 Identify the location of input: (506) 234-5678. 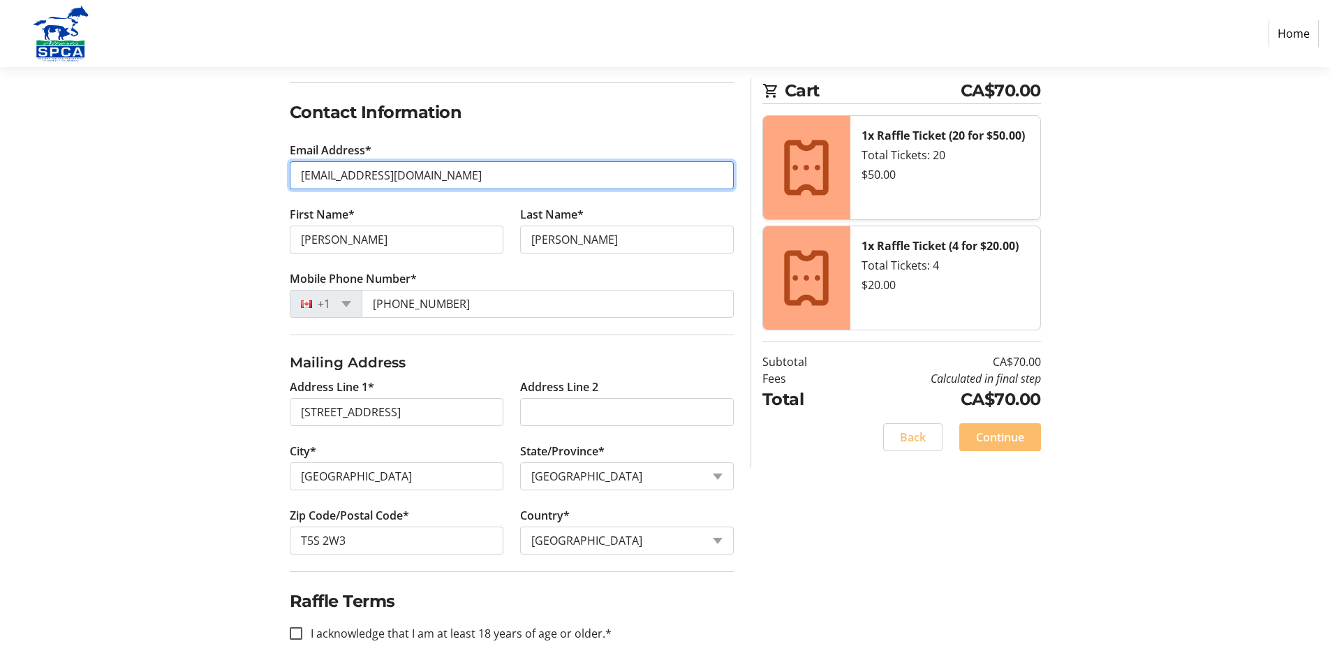
(547, 304).